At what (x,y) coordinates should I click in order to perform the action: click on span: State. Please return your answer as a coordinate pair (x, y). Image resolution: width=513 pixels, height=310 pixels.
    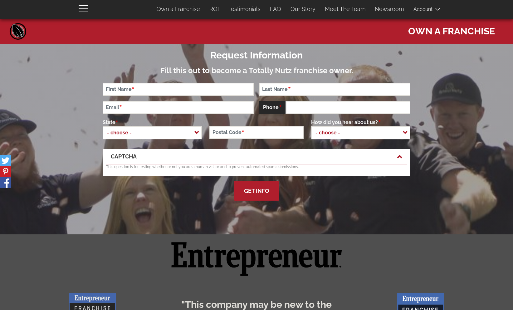
    Looking at the image, I should click on (111, 122).